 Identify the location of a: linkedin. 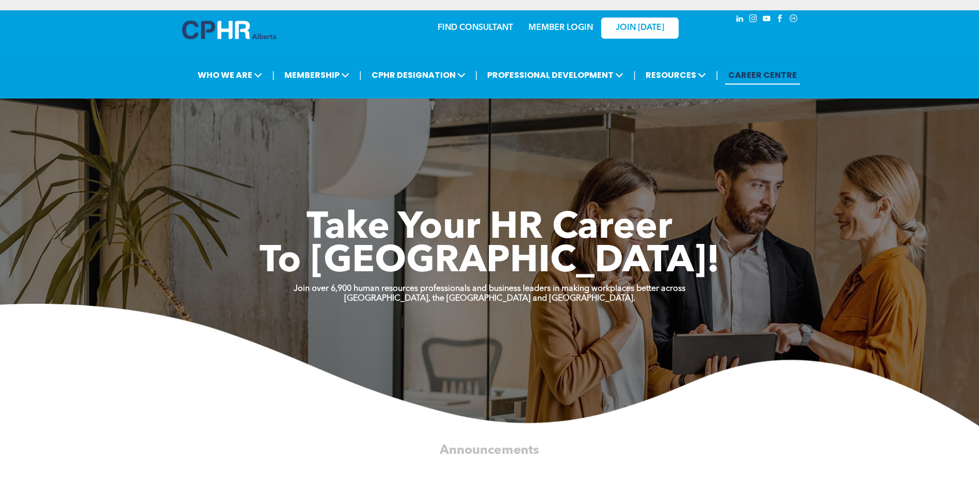
(740, 20).